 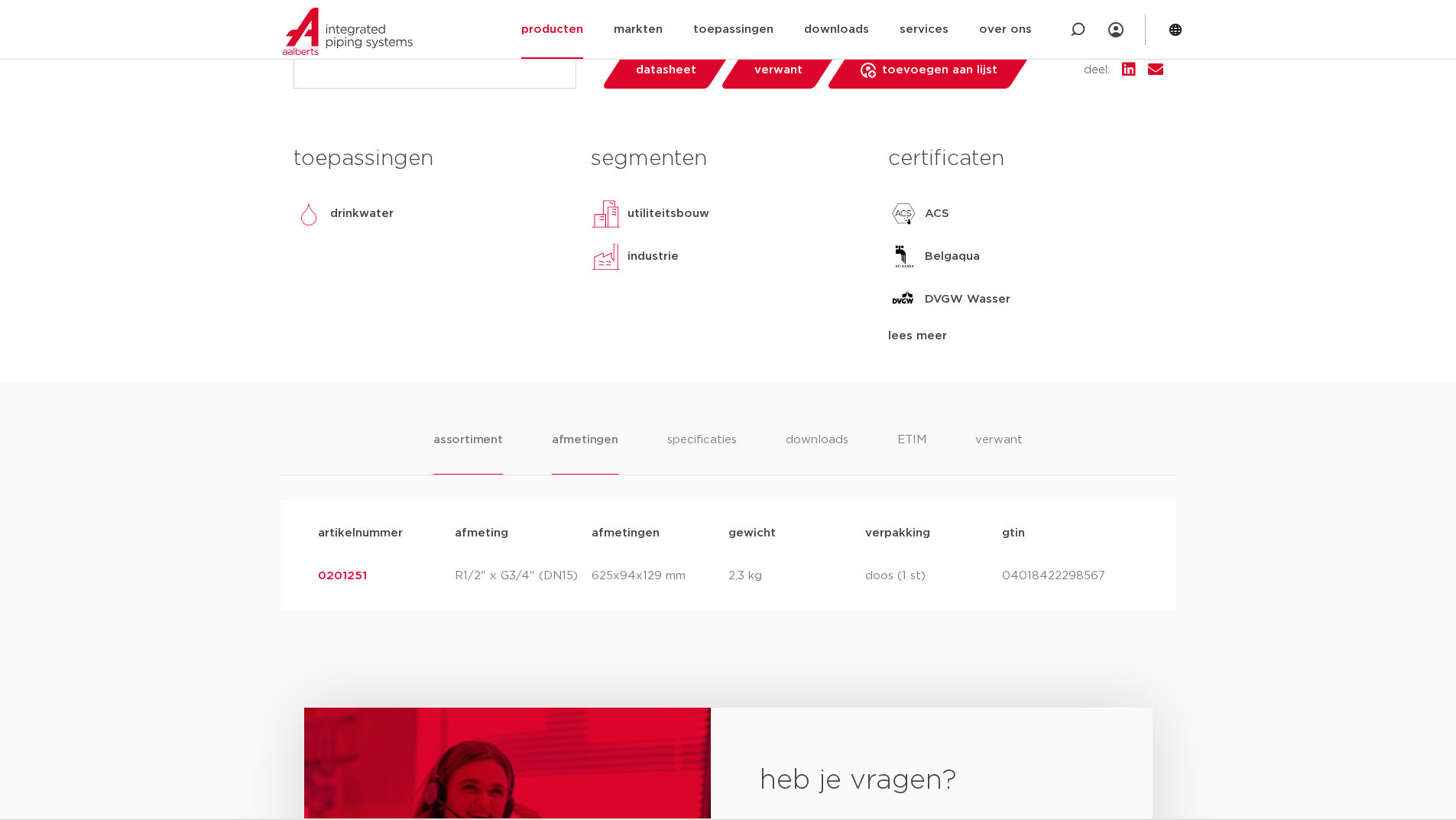 What do you see at coordinates (666, 71) in the screenshot?
I see `a: datasheet` at bounding box center [666, 71].